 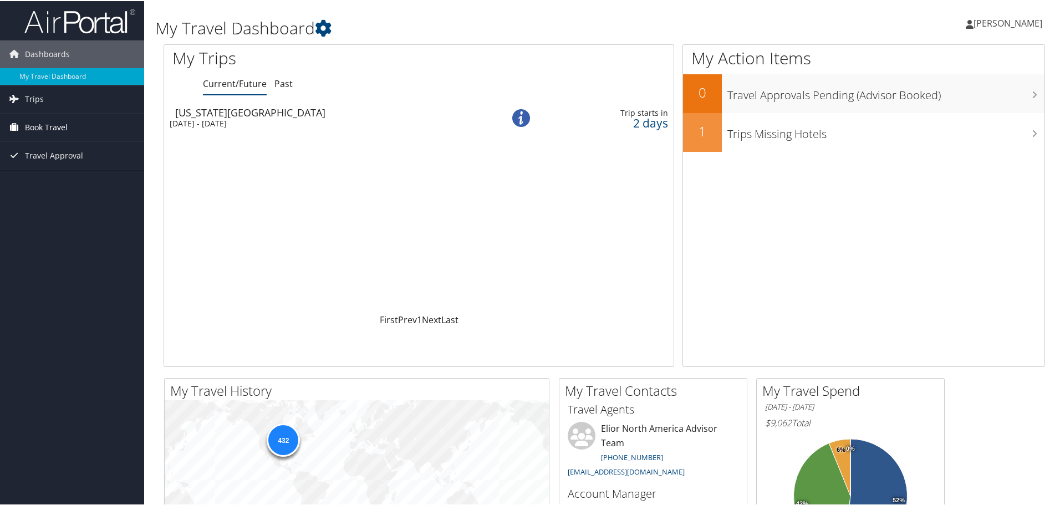 What do you see at coordinates (899, 500) in the screenshot?
I see `tspan: 52%` at bounding box center [899, 500].